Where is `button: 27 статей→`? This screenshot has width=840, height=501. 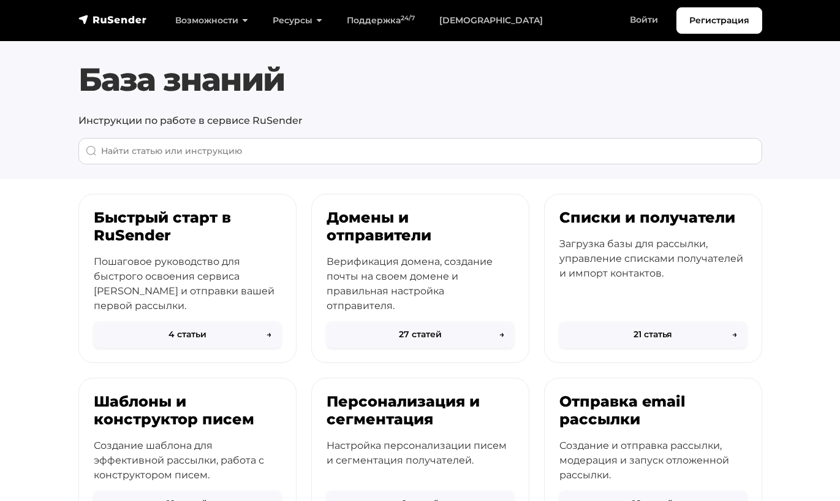
button: 27 статей→ is located at coordinates (420, 334).